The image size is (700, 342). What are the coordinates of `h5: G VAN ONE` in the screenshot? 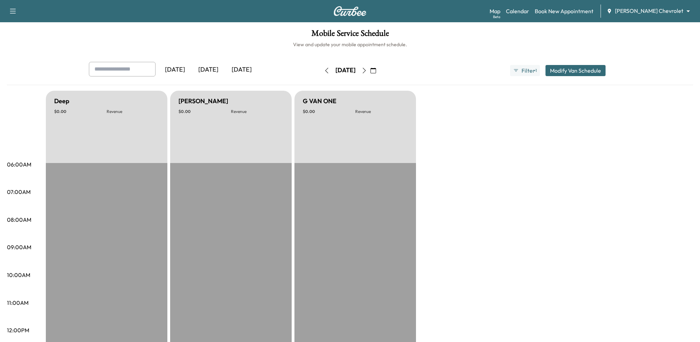 It's located at (319, 101).